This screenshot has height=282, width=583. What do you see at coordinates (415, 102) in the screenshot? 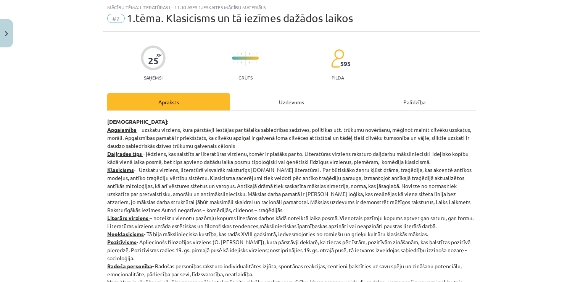
I see `div: Palīdzība` at bounding box center [415, 102].